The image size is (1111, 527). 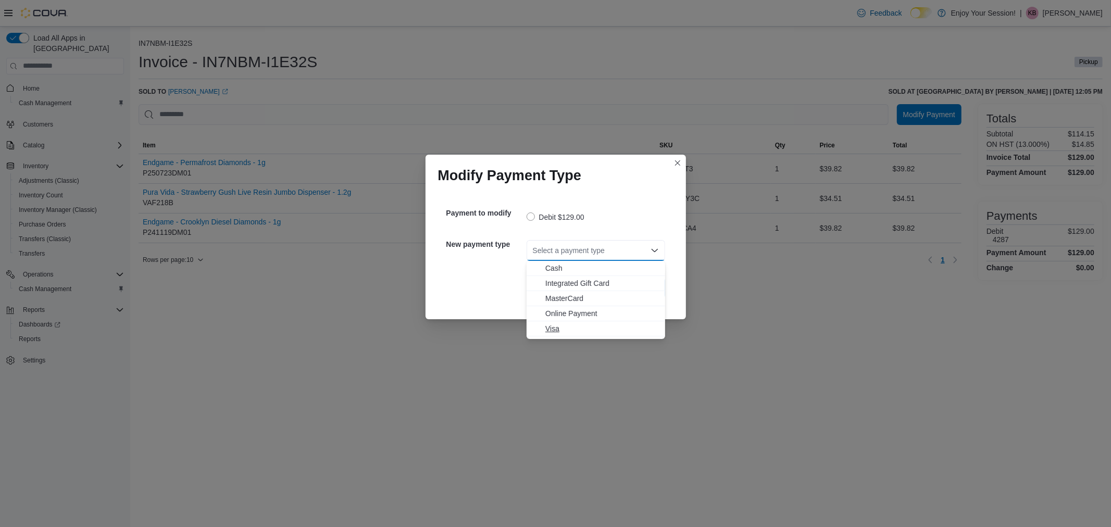 I want to click on h1: Modify Payment Type, so click(x=510, y=175).